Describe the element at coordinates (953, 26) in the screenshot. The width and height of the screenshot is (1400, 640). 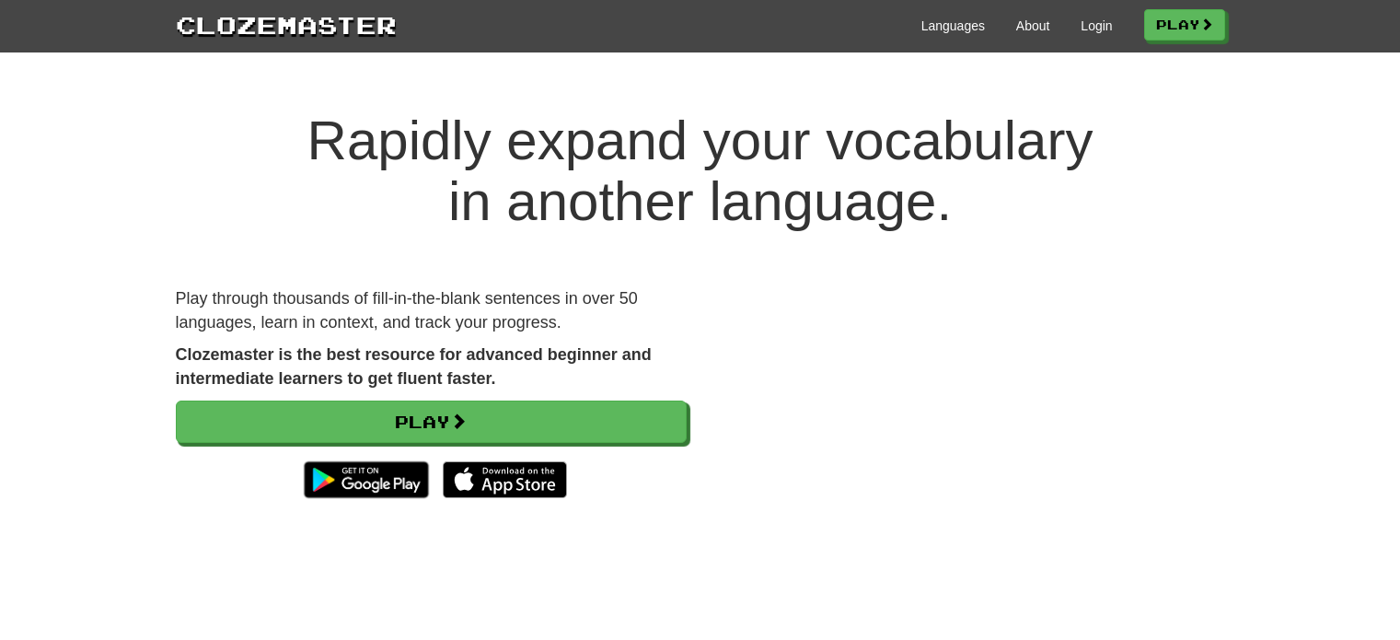
I see `a: Languages` at that location.